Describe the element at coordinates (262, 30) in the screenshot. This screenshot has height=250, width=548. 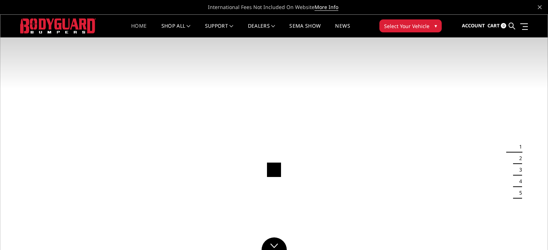
I see `a: Dealers` at that location.